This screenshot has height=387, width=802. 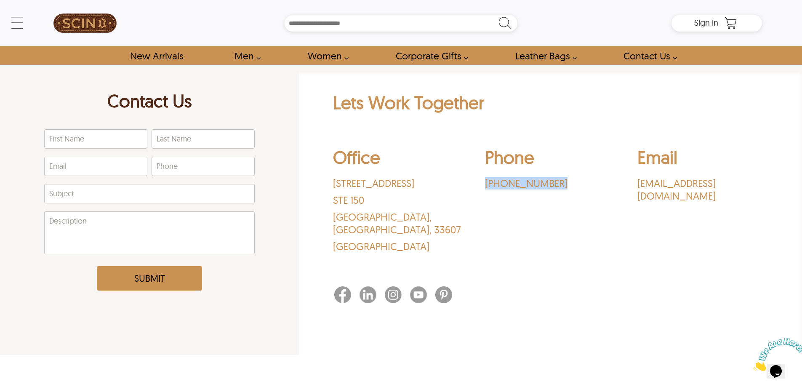 I want to click on a: Facebook, so click(x=347, y=296).